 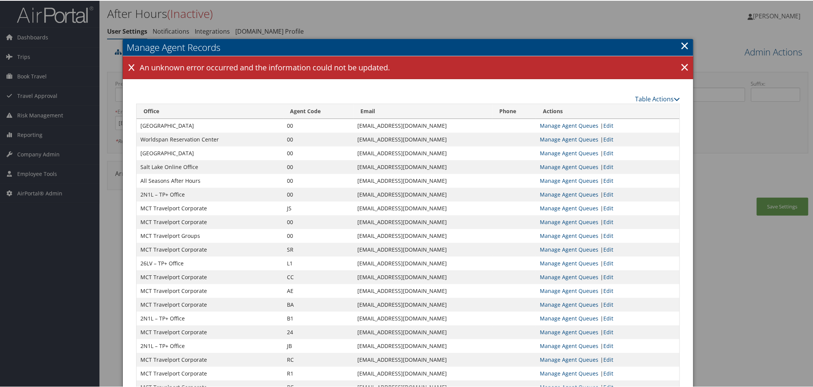 I want to click on th: Phone: activate to sort column ascending, so click(x=514, y=111).